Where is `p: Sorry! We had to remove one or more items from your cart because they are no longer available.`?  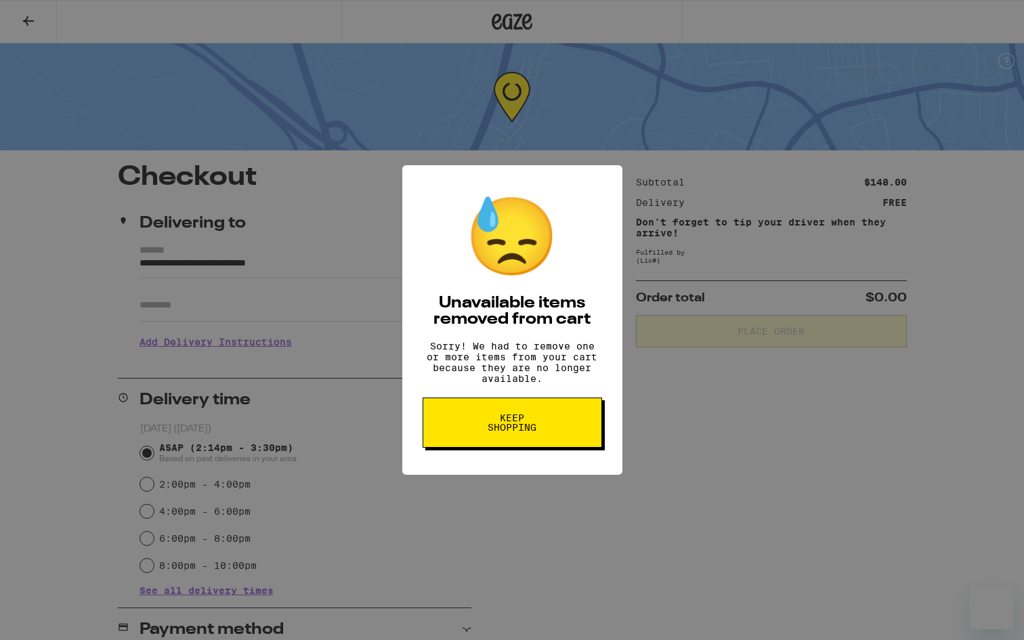 p: Sorry! We had to remove one or more items from your cart because they are no longer available. is located at coordinates (512, 362).